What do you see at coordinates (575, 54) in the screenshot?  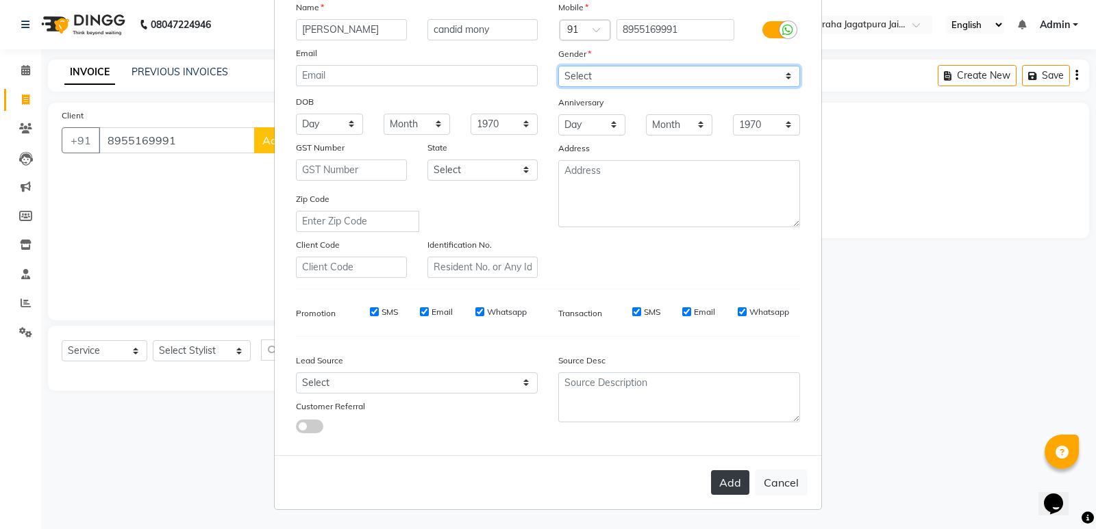 I see `label: Gender` at bounding box center [575, 54].